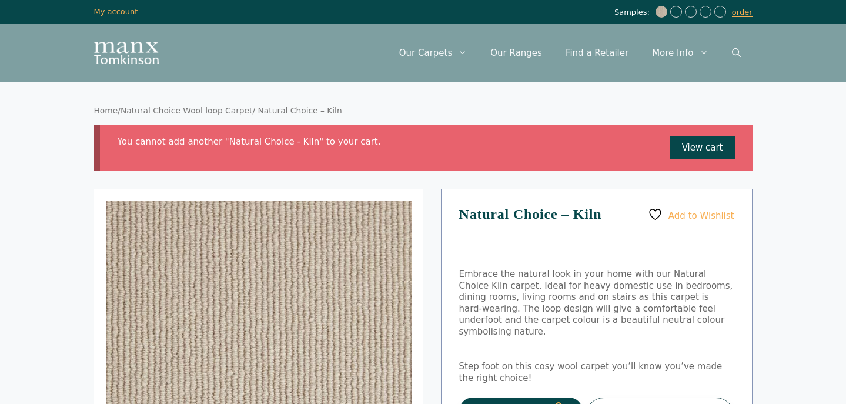 Image resolution: width=846 pixels, height=404 pixels. I want to click on a: Our Ranges, so click(516, 53).